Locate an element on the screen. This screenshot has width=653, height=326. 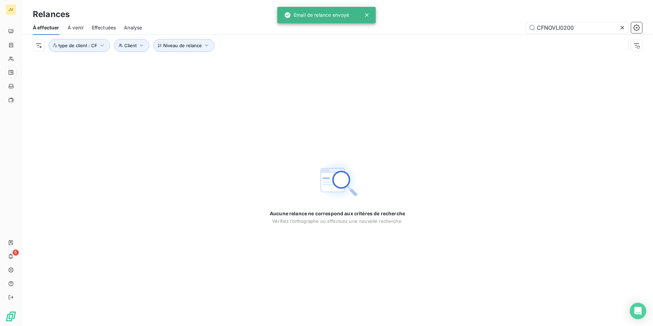
div: JV is located at coordinates (11, 10).